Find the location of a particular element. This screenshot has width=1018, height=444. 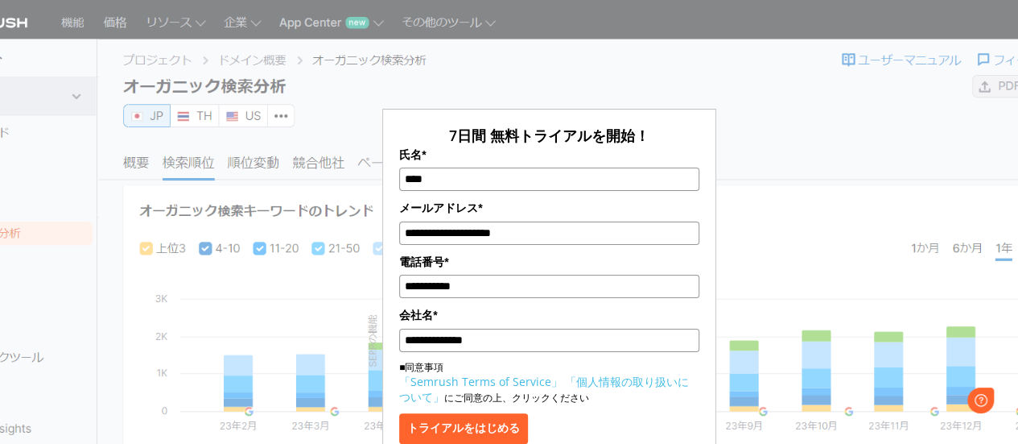

span: 7日間 無料トライアルを開始！ is located at coordinates (549, 135).